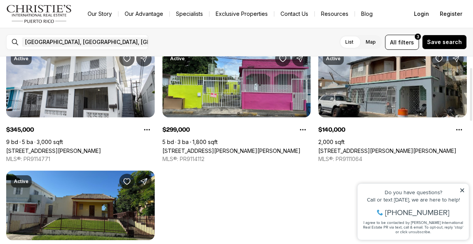  I want to click on a: 306 NE 23RD, SAN JUAN PR, 00920, so click(54, 150).